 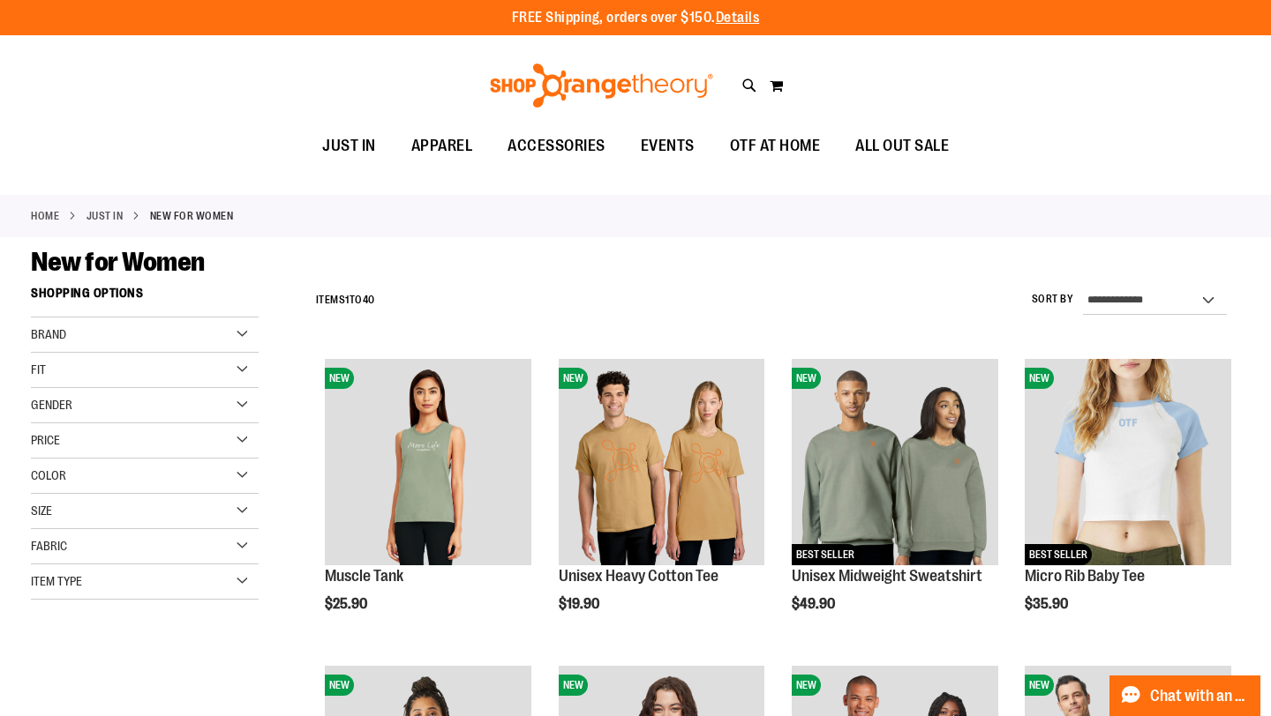 I want to click on a: Create an Account, so click(x=1196, y=54).